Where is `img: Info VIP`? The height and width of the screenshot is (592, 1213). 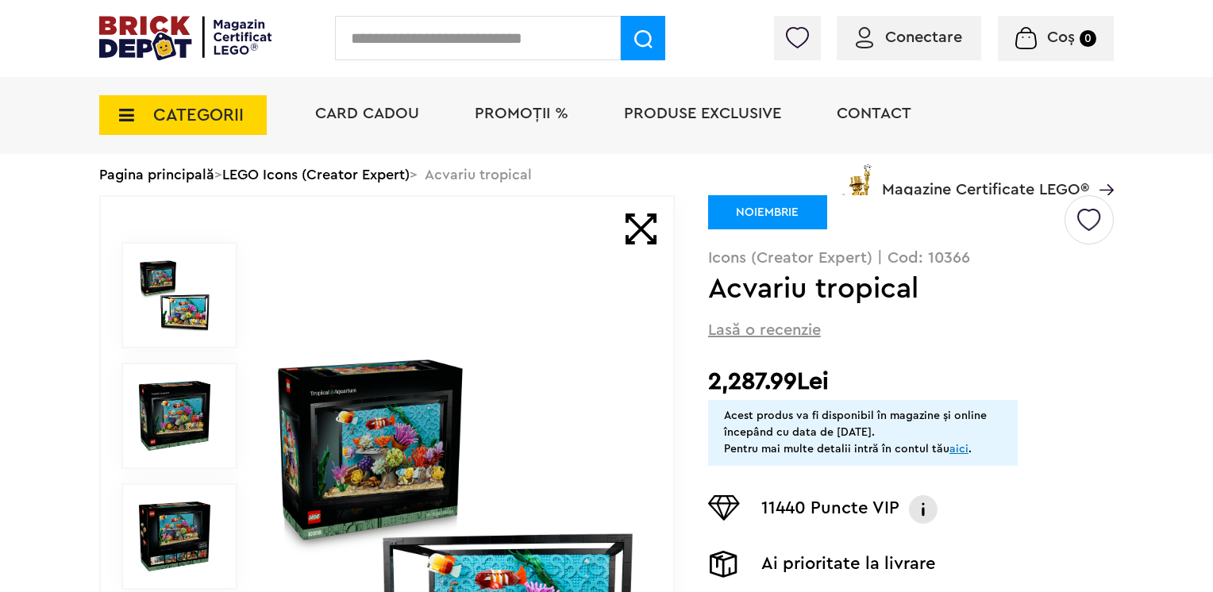
img: Info VIP is located at coordinates (923, 510).